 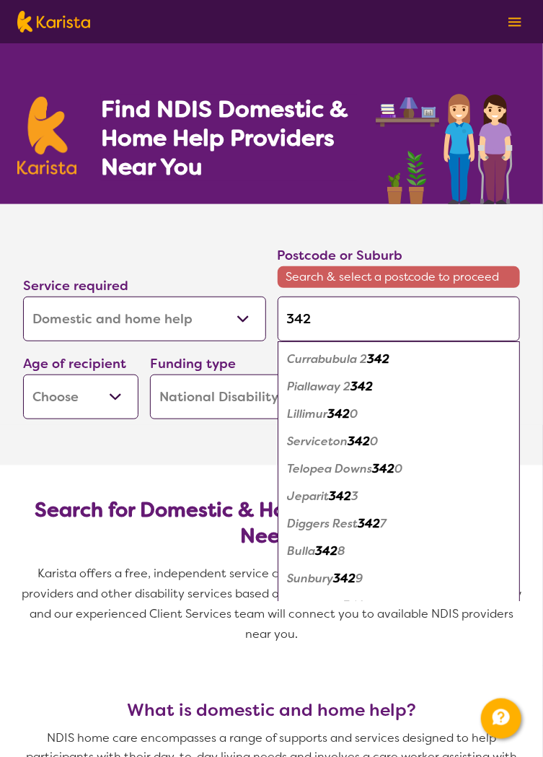 I want to click on div: Telopea Downs 3420, so click(x=399, y=469).